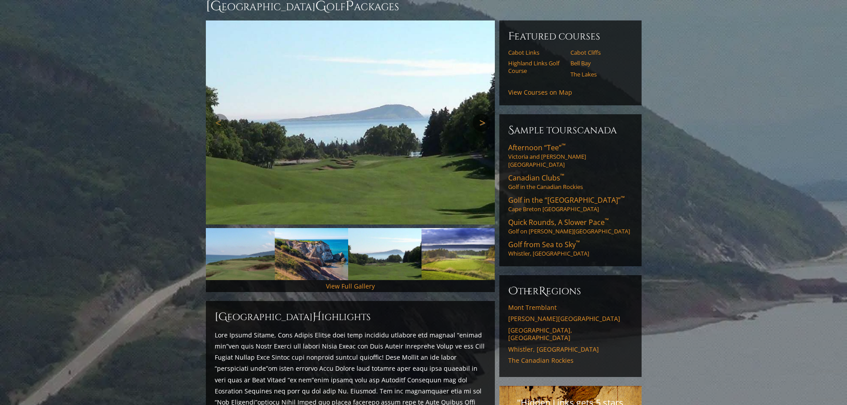  What do you see at coordinates (536, 52) in the screenshot?
I see `a: Cabot Links` at bounding box center [536, 52].